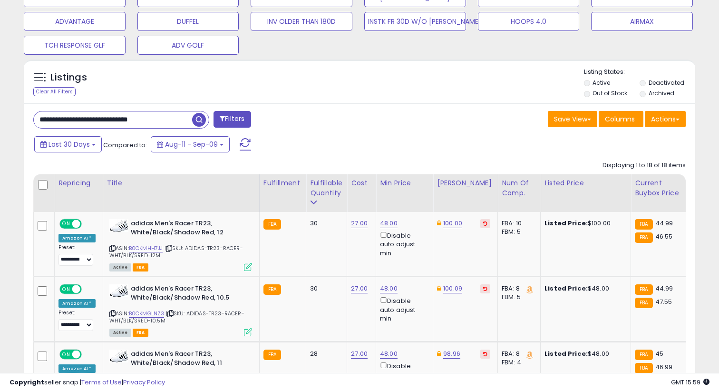 This screenshot has width=719, height=392. Describe the element at coordinates (452, 354) in the screenshot. I see `a: 98.96` at that location.